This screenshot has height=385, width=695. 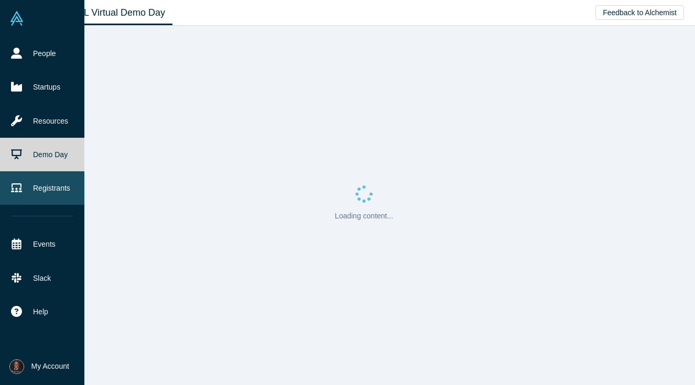 I want to click on button: Feedback to Alchemist, so click(x=640, y=13).